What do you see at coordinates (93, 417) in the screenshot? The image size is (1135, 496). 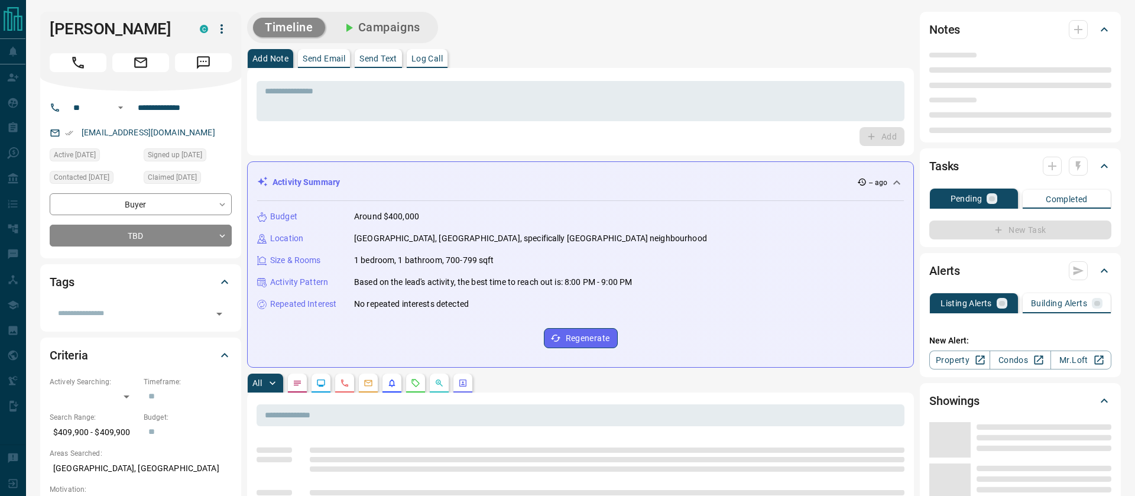 I see `p: Search Range:` at bounding box center [93, 417].